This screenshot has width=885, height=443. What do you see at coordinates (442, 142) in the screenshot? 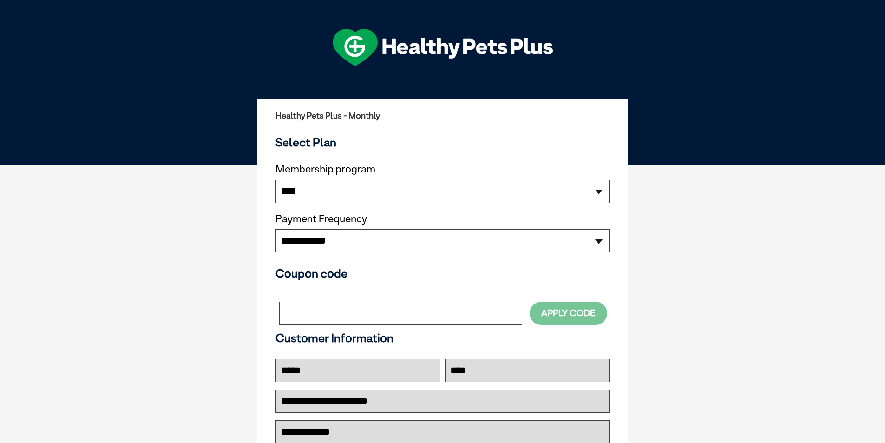
I see `h3: Select Plan` at bounding box center [442, 142].